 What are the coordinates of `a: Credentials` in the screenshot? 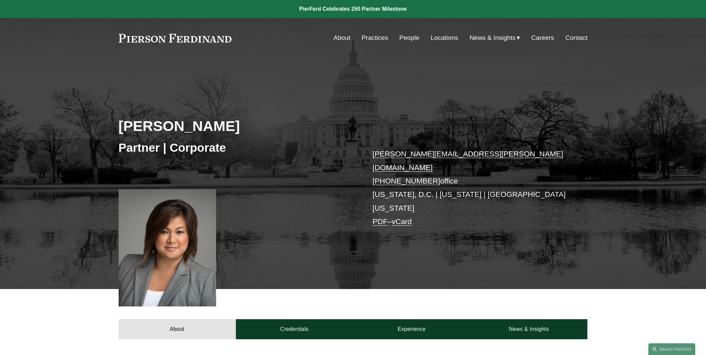 It's located at (295, 329).